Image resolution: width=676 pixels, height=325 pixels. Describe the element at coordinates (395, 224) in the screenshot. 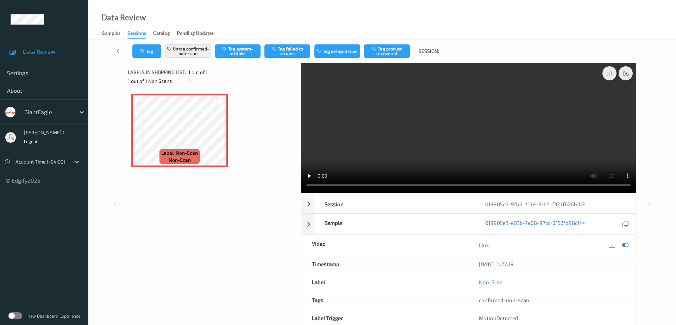

I see `div: Sample` at that location.